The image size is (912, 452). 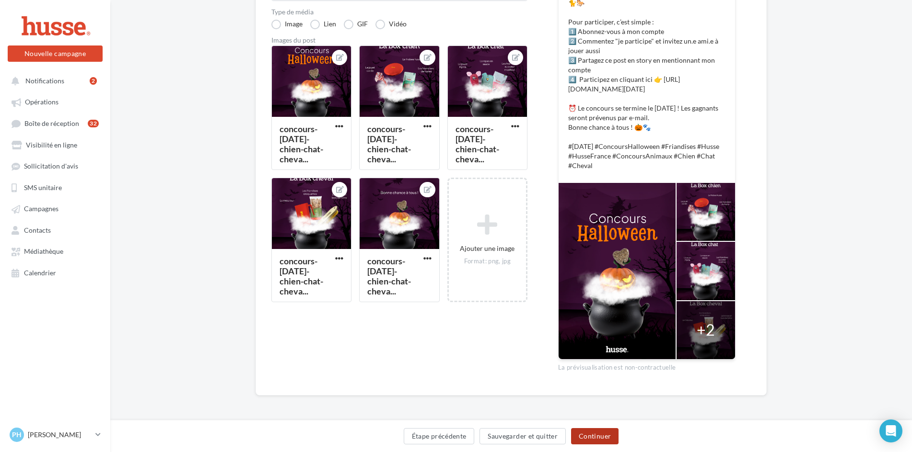 I want to click on button: Nouvelle campagne, so click(x=55, y=54).